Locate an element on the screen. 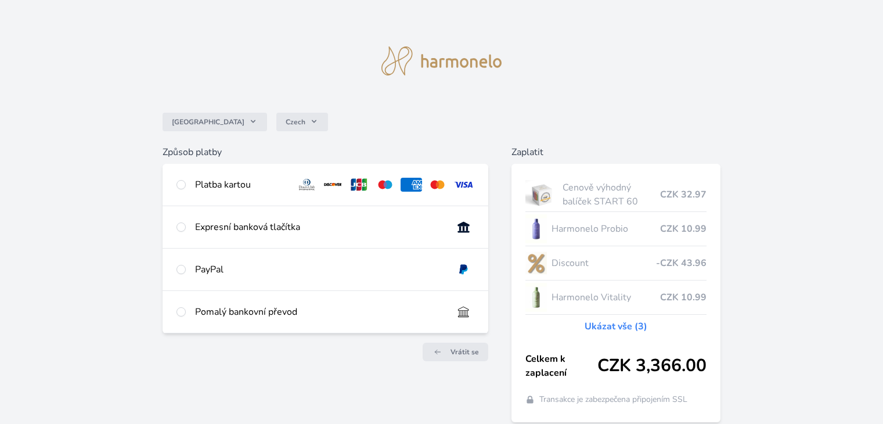 Image resolution: width=883 pixels, height=424 pixels. span: Harmonelo Probio is located at coordinates (606, 229).